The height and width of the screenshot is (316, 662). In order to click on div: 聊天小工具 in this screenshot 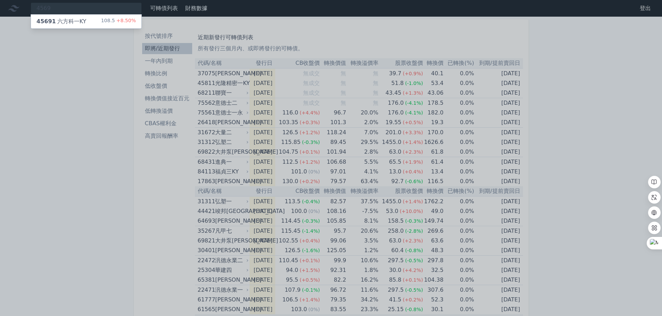, I will do `click(644, 300)`.